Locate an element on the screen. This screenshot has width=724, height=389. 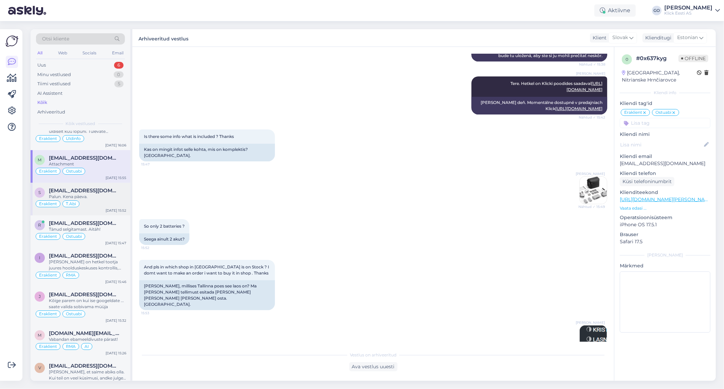
span: Kõik vestlused is located at coordinates (80, 124).